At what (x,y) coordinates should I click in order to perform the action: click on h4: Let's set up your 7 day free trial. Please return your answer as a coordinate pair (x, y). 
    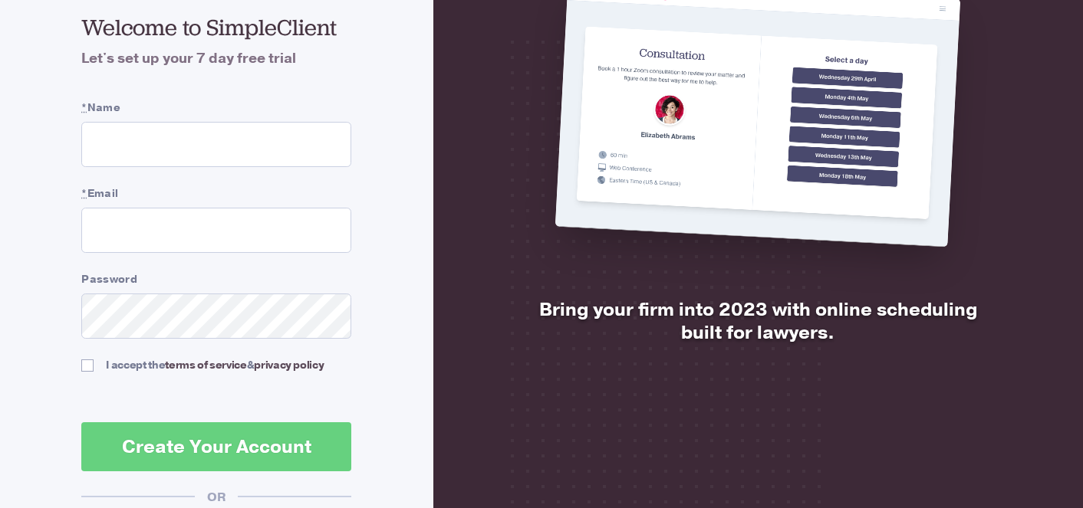
    Looking at the image, I should click on (216, 58).